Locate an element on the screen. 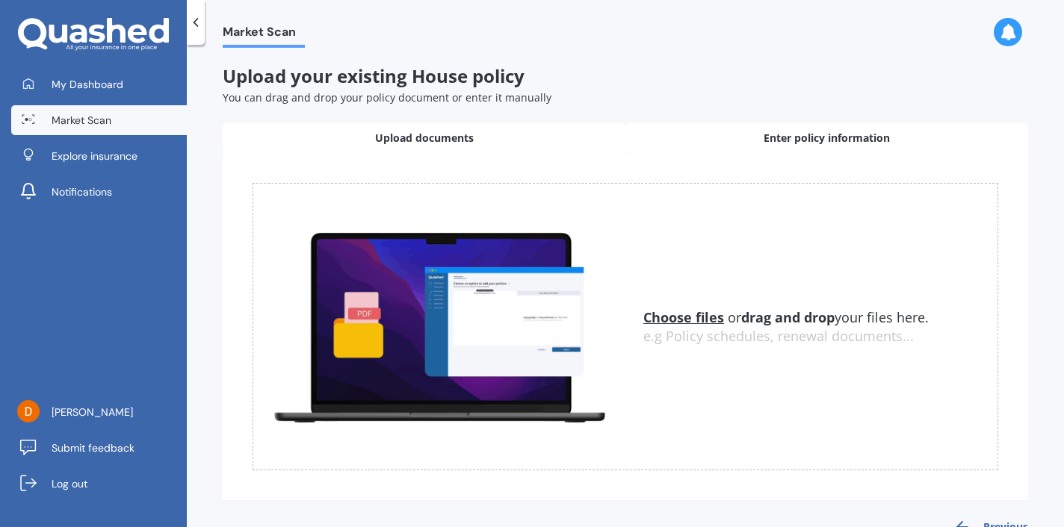 The width and height of the screenshot is (1064, 527). u: Choose files is located at coordinates (683, 317).